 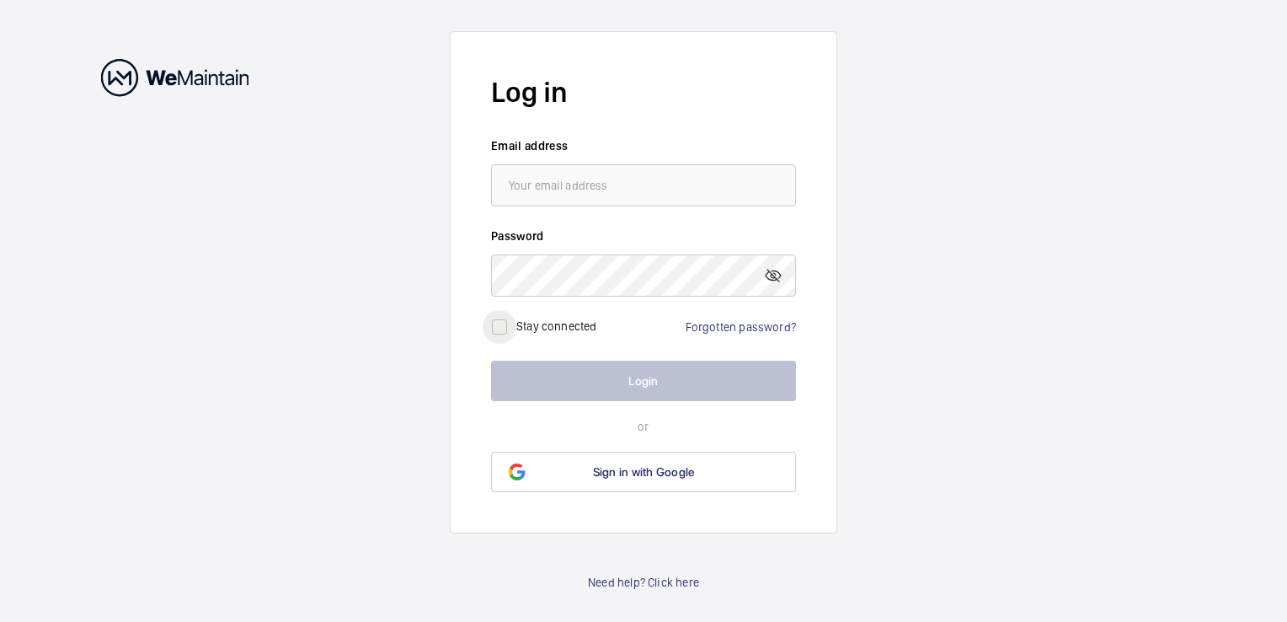 I want to click on label: Email address, so click(x=643, y=146).